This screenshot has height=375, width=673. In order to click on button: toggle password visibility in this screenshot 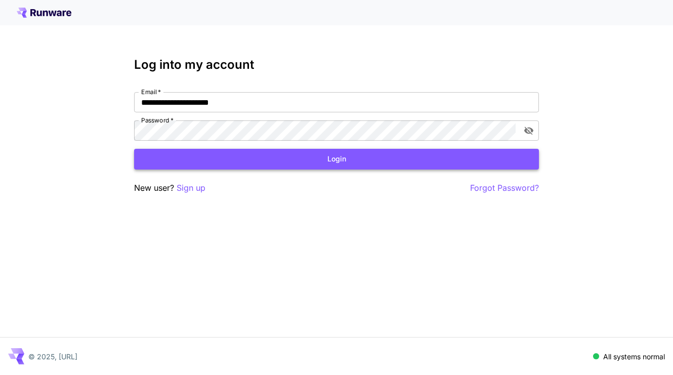, I will do `click(529, 131)`.